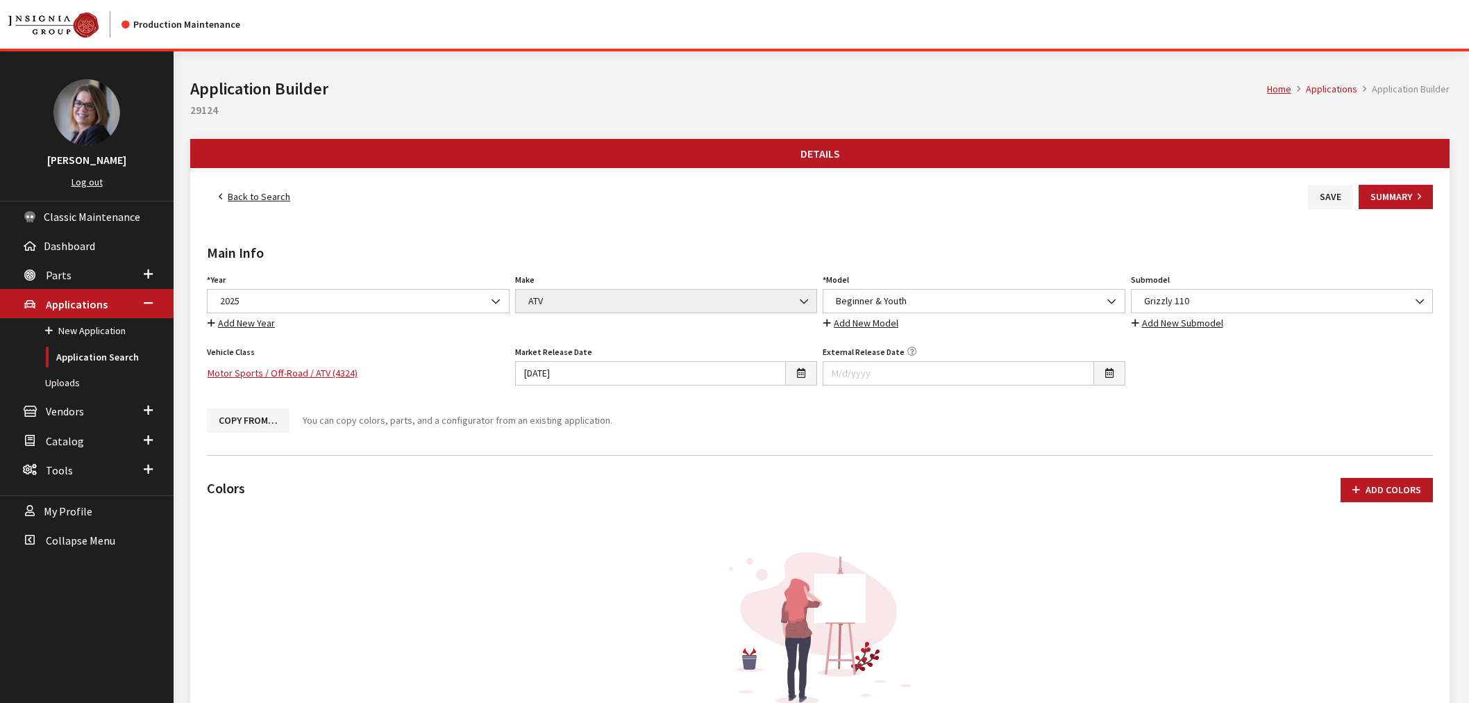 Image resolution: width=1469 pixels, height=703 pixels. I want to click on span: Vendors, so click(65, 412).